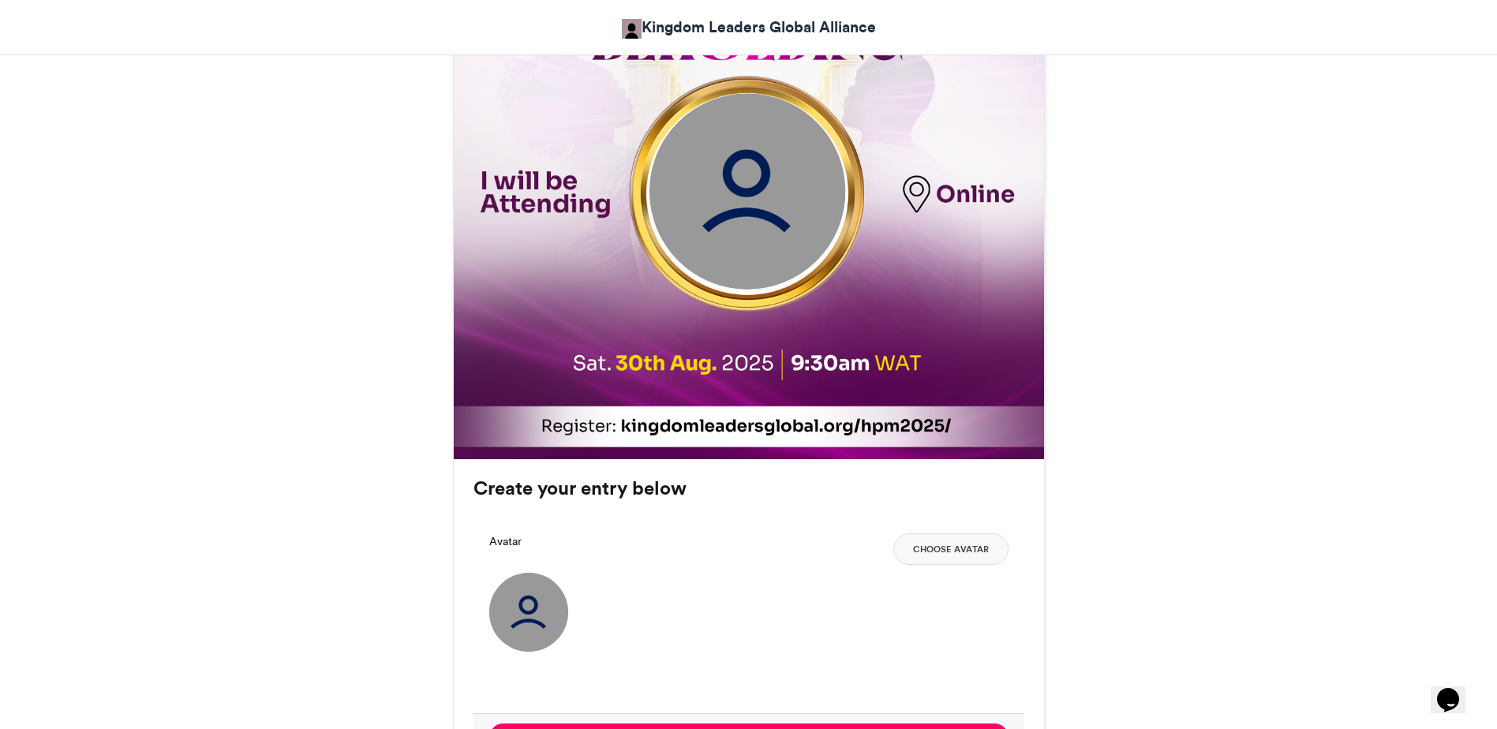 Image resolution: width=1497 pixels, height=729 pixels. I want to click on a: Kingdom Leaders Global Alliance, so click(749, 27).